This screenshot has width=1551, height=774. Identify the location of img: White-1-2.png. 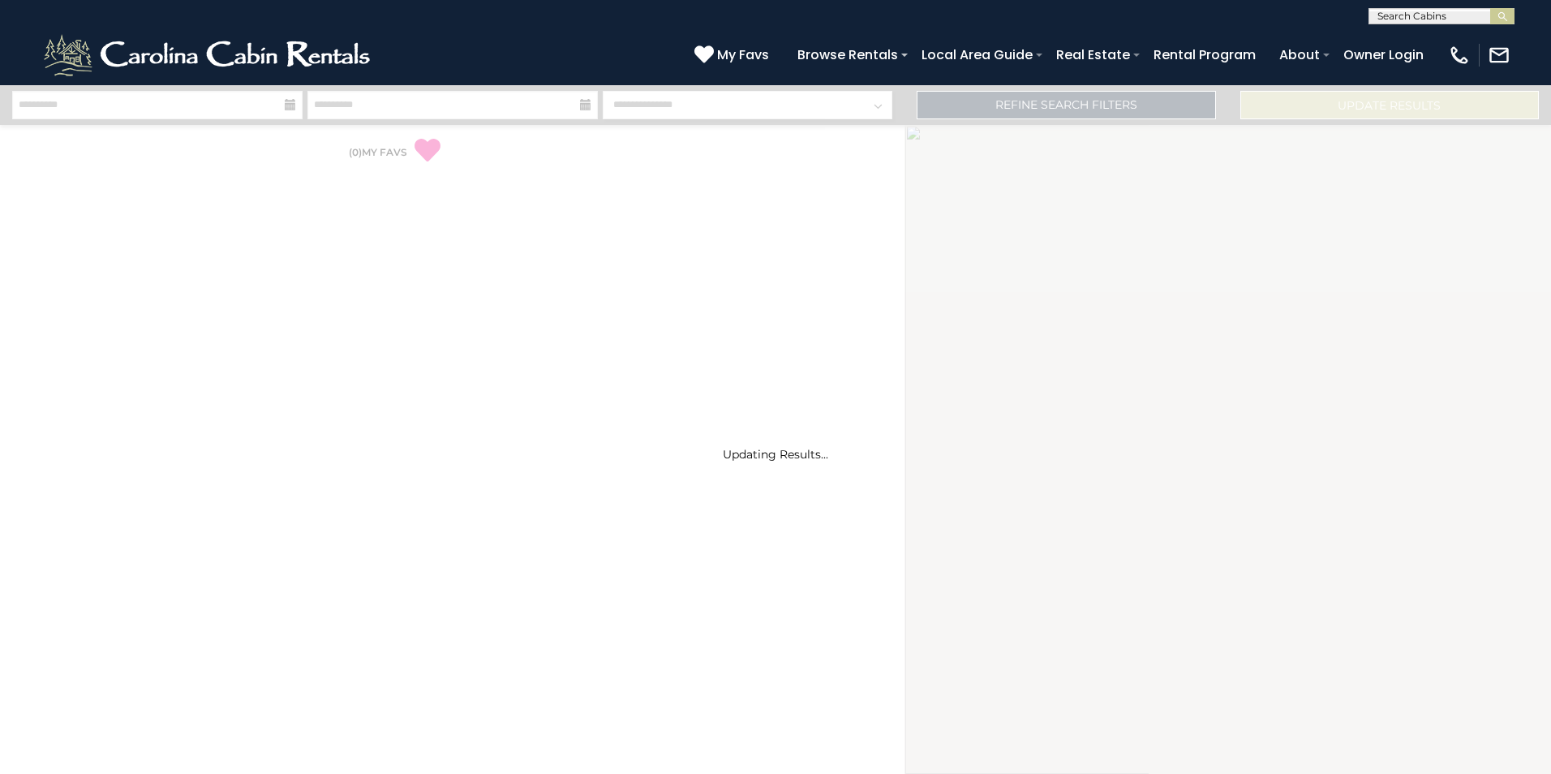
(208, 55).